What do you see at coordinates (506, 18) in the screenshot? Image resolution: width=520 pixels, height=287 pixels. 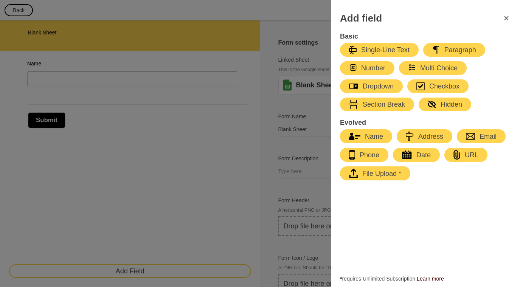 I see `svg: FormClose` at bounding box center [506, 18].